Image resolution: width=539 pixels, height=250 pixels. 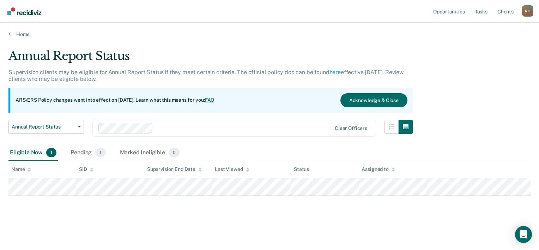 I want to click on div: Eligible Now1, so click(x=33, y=153).